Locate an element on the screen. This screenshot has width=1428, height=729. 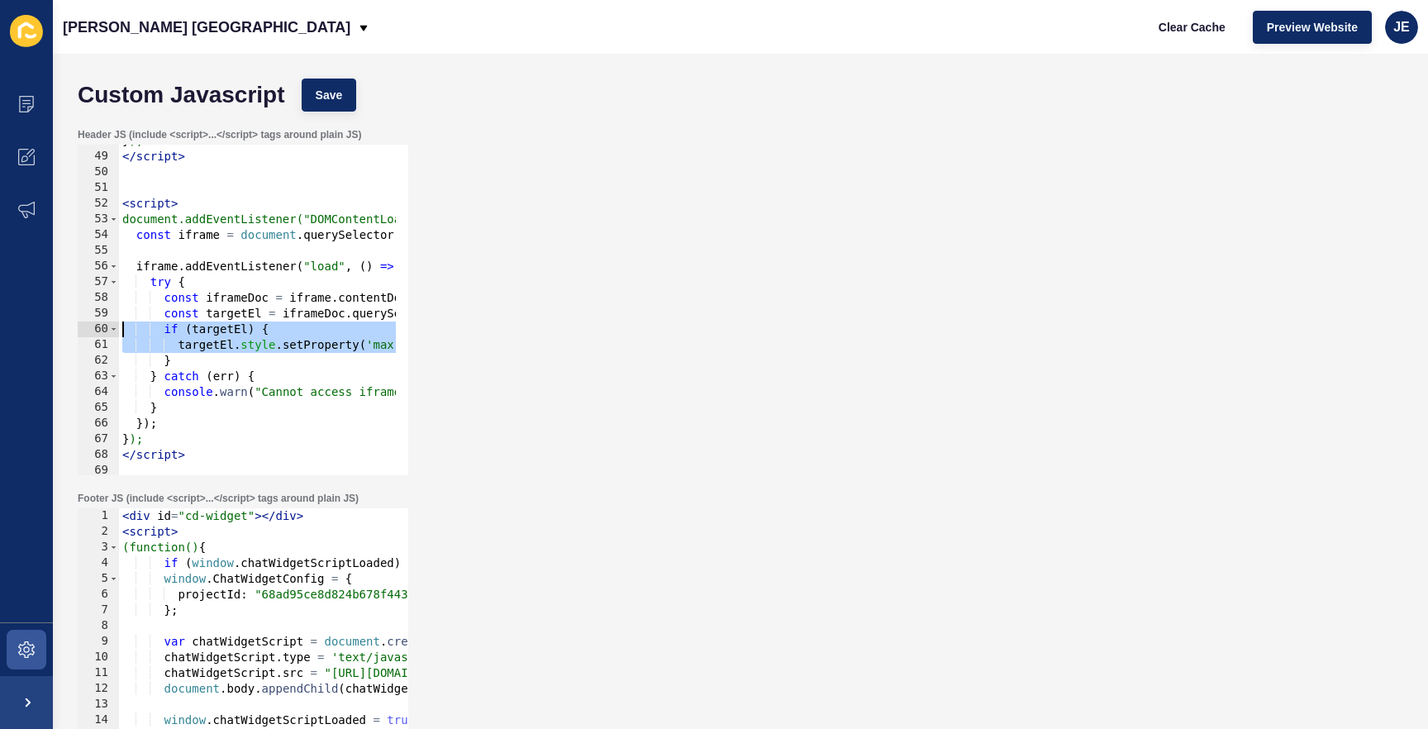
div: 54 is located at coordinates (98, 235).